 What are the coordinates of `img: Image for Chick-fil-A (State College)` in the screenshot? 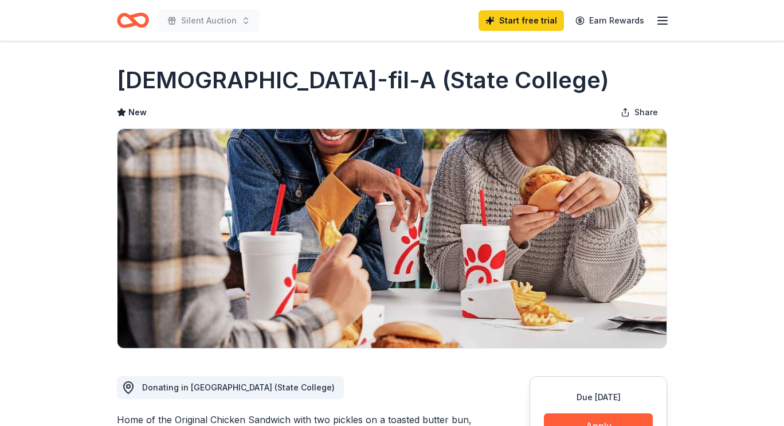 It's located at (392, 238).